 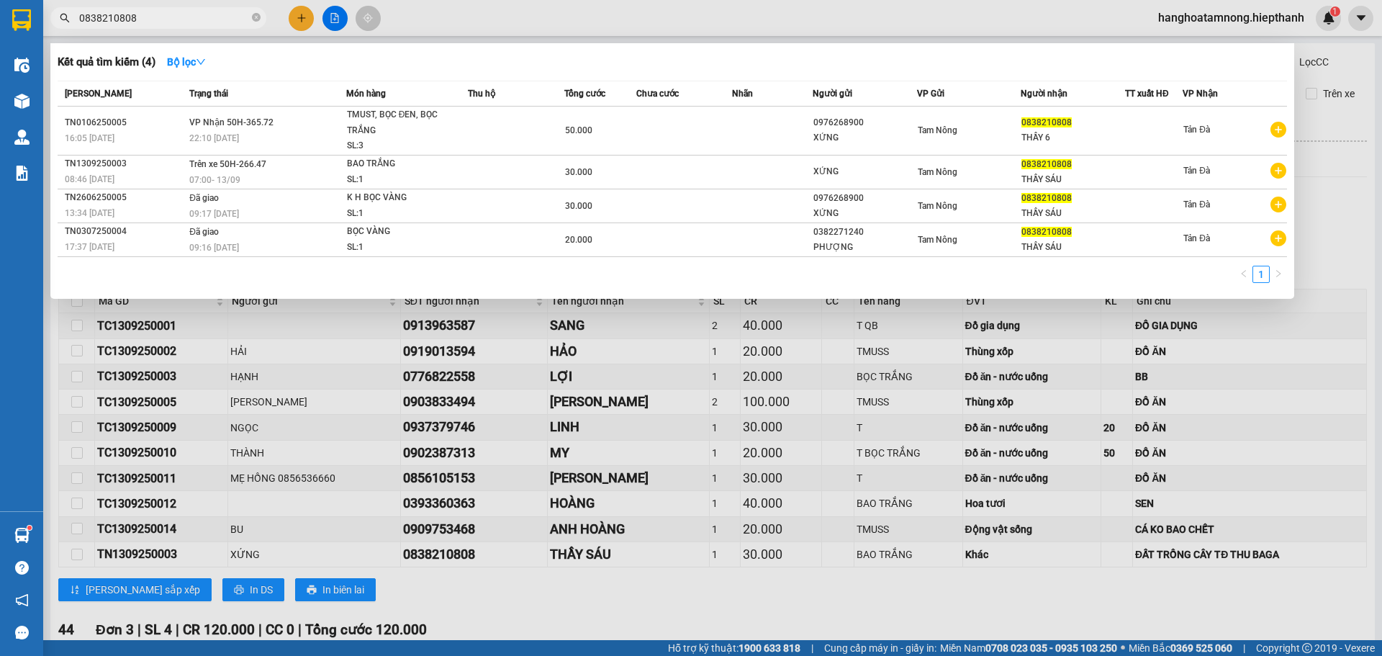 What do you see at coordinates (1279, 274) in the screenshot?
I see `li: Next Page` at bounding box center [1279, 274].